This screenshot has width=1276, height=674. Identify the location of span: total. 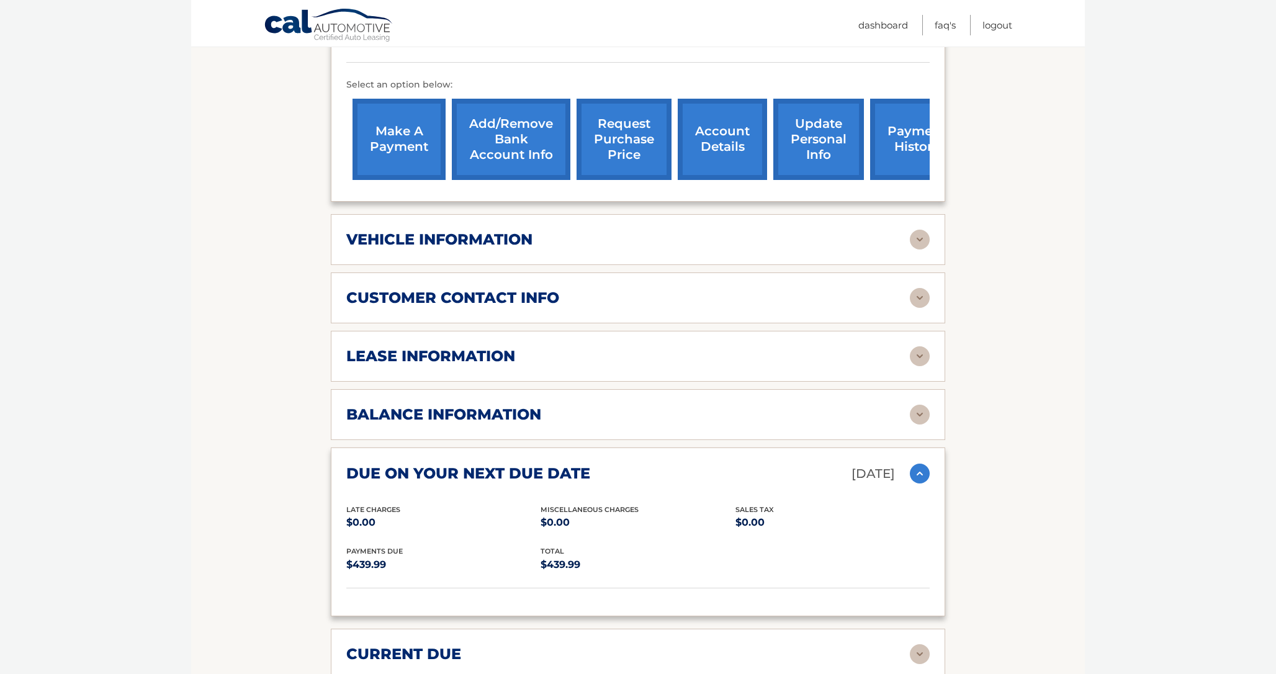
(552, 551).